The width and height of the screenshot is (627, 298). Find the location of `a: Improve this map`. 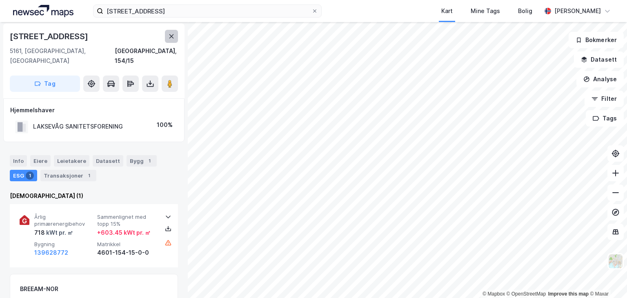

a: Improve this map is located at coordinates (568, 294).